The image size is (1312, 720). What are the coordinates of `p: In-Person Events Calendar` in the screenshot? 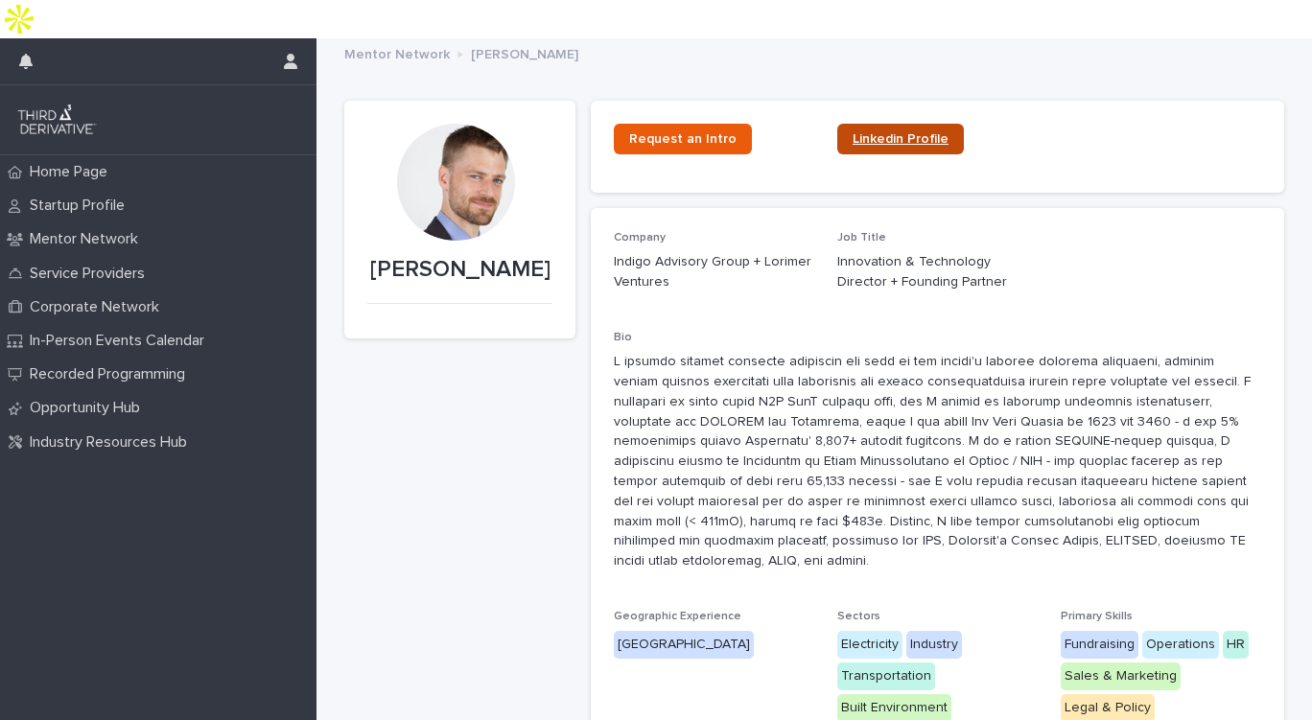 It's located at (121, 341).